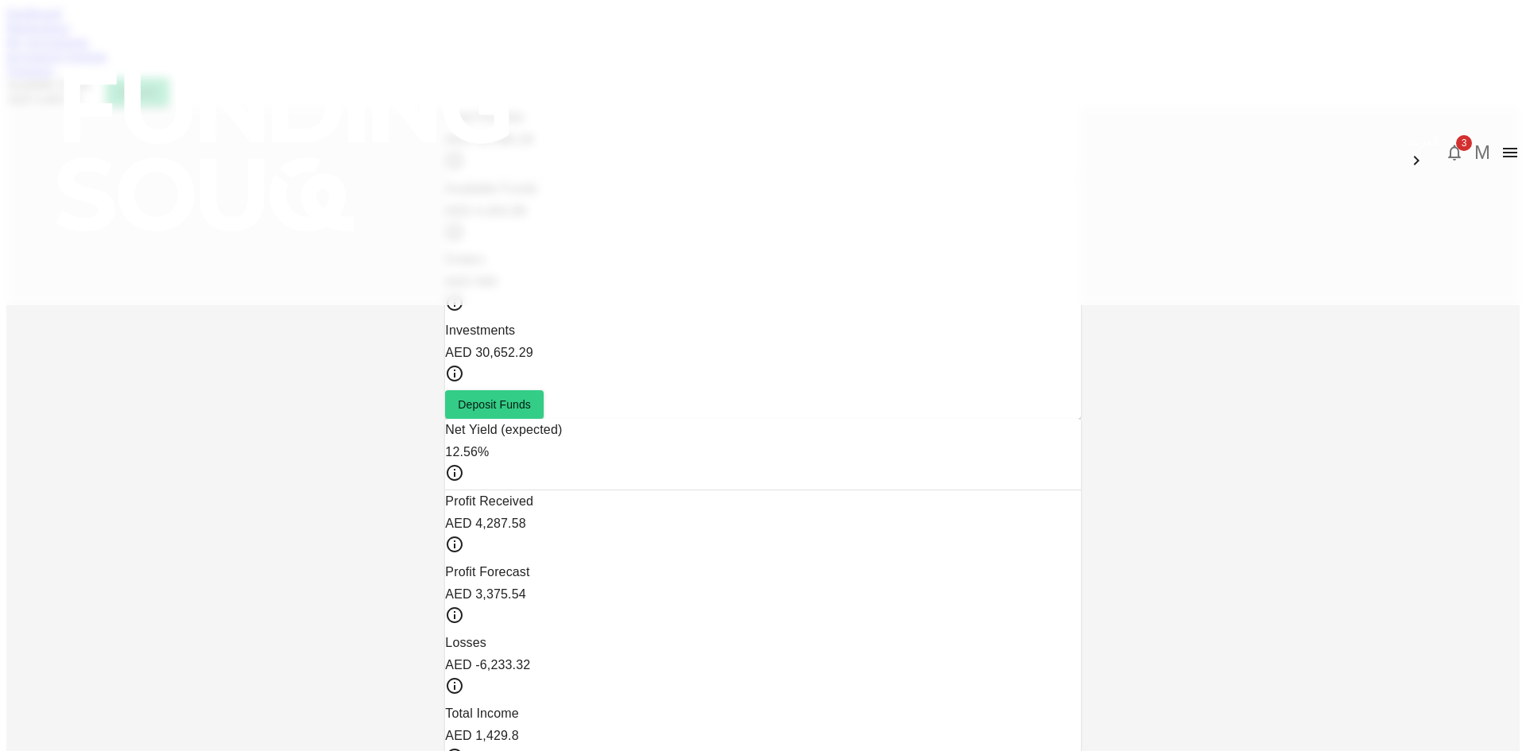  Describe the element at coordinates (1464, 143) in the screenshot. I see `span: 3` at that location.